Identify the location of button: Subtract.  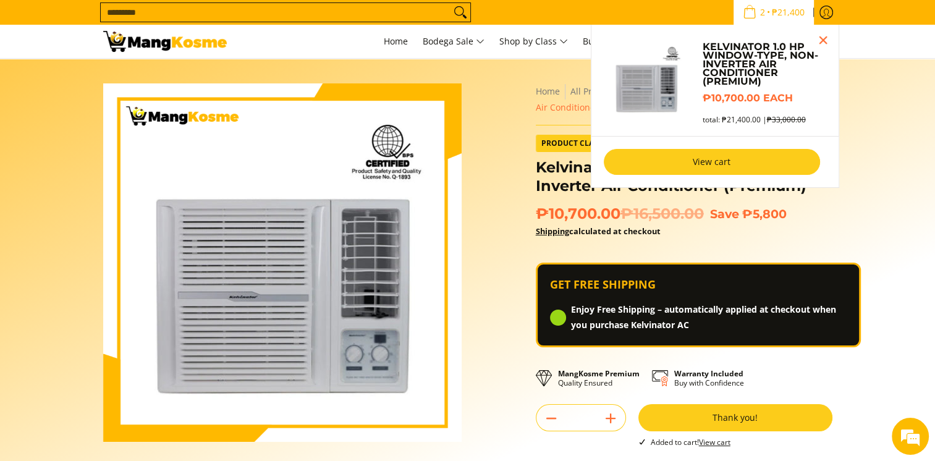
(551, 418).